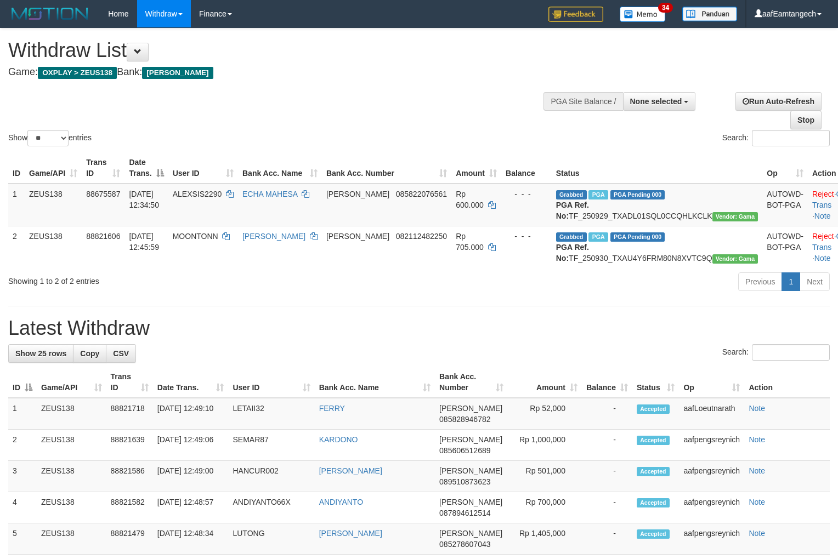 Image resolution: width=838 pixels, height=559 pixels. I want to click on button: None selected, so click(659, 101).